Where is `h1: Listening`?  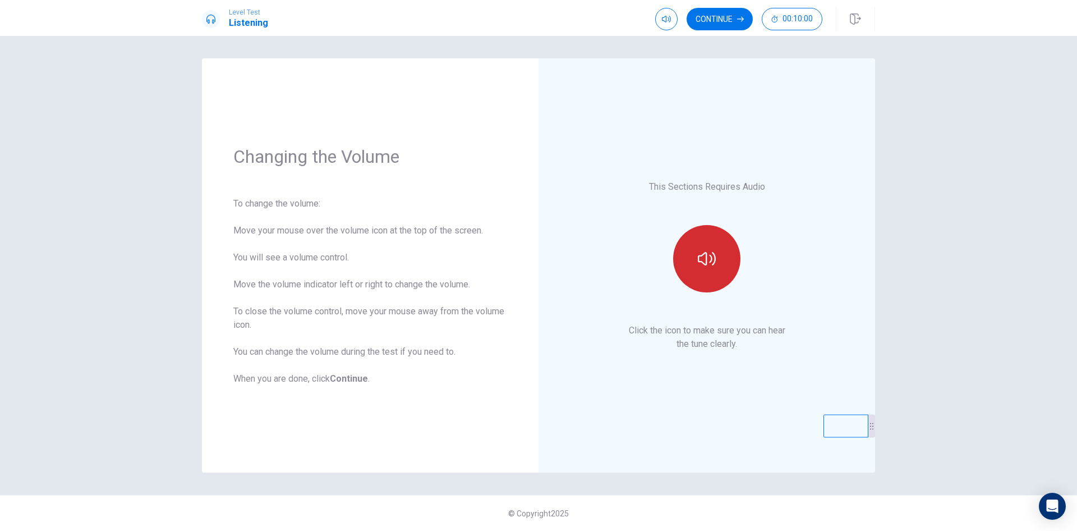
h1: Listening is located at coordinates (249, 23).